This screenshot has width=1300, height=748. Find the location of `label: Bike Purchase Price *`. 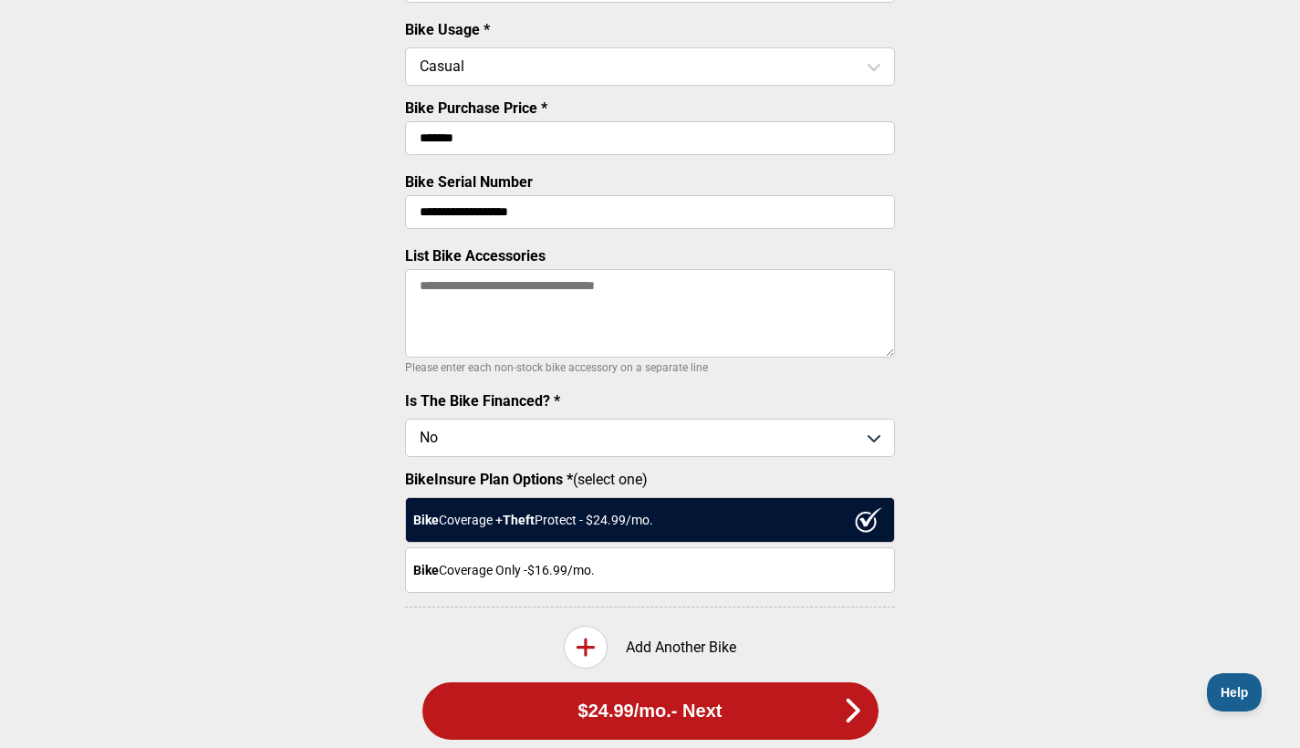

label: Bike Purchase Price * is located at coordinates (476, 108).